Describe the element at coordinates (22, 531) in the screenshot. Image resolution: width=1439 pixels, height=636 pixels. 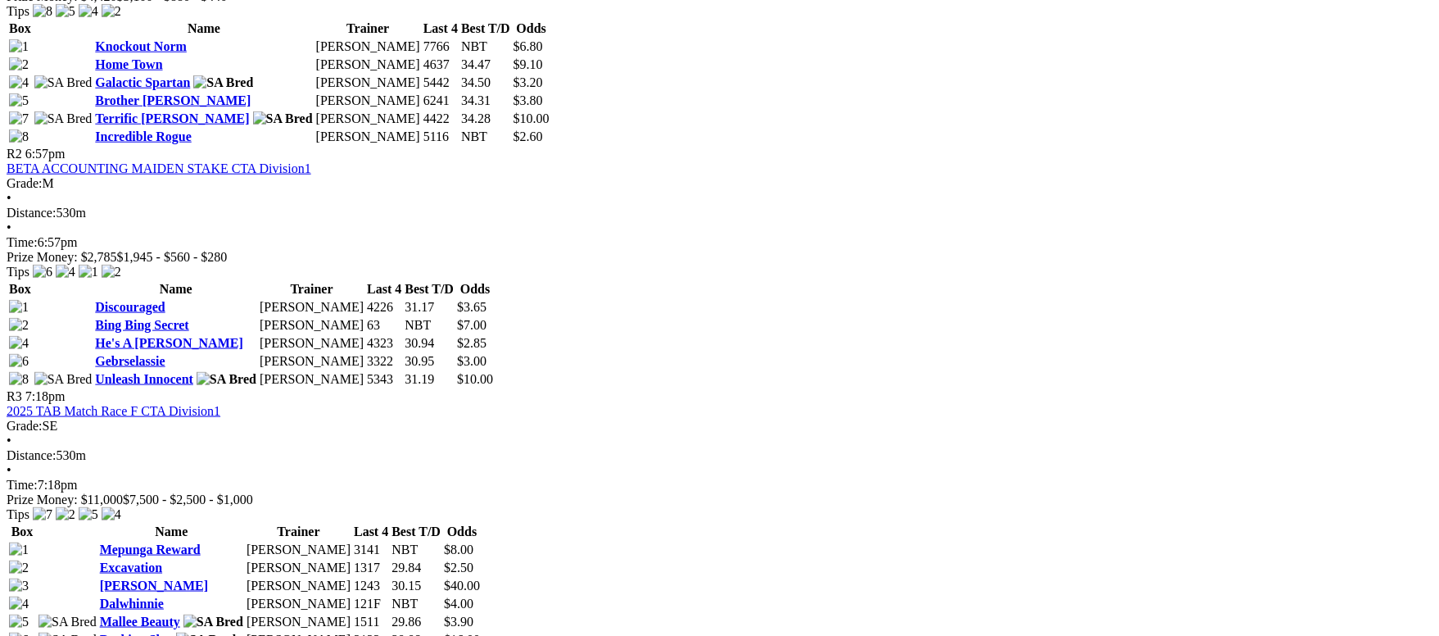
I see `span: Box` at that location.